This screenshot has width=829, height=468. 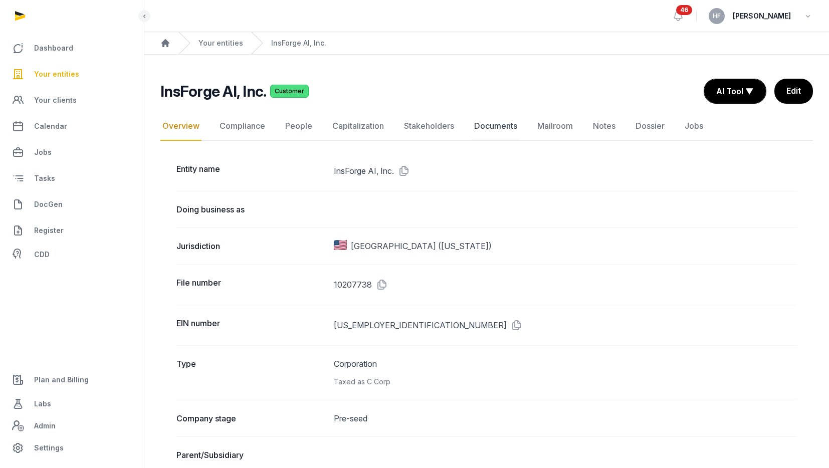 I want to click on span: CDD, so click(x=42, y=255).